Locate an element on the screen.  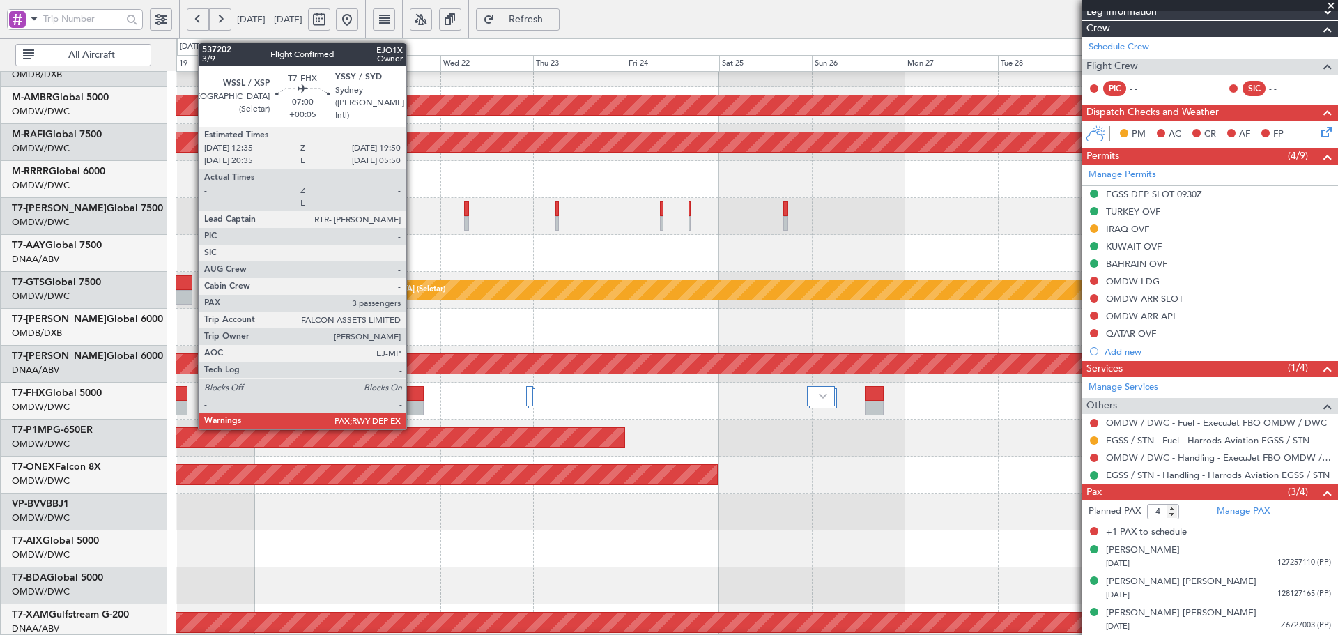
div: TURKEY OVF is located at coordinates (1133, 211).